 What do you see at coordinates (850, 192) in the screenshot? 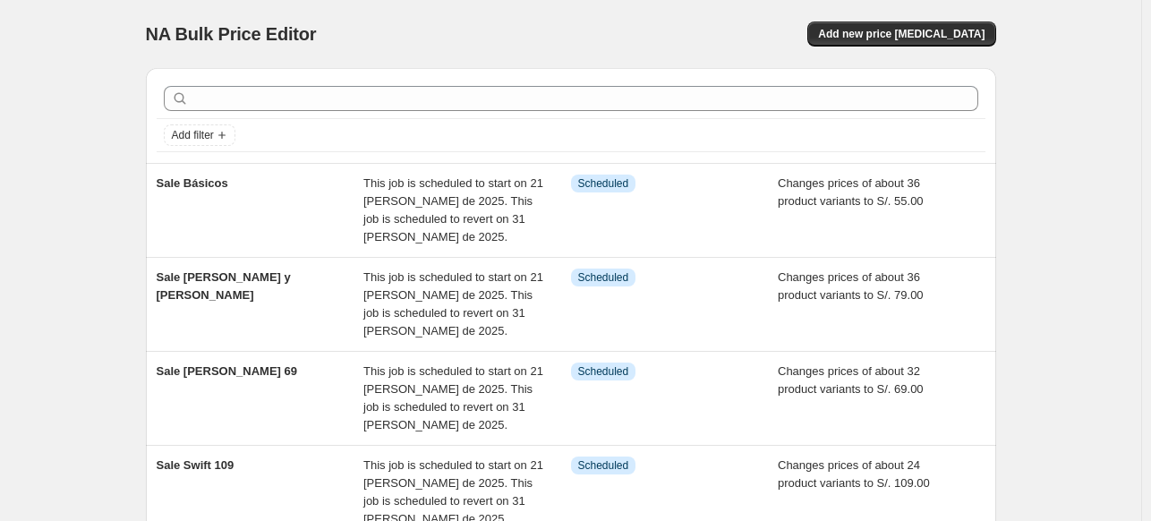
I see `span: Changes prices of about 36 product variants to S/. 55.00` at bounding box center [850, 192].